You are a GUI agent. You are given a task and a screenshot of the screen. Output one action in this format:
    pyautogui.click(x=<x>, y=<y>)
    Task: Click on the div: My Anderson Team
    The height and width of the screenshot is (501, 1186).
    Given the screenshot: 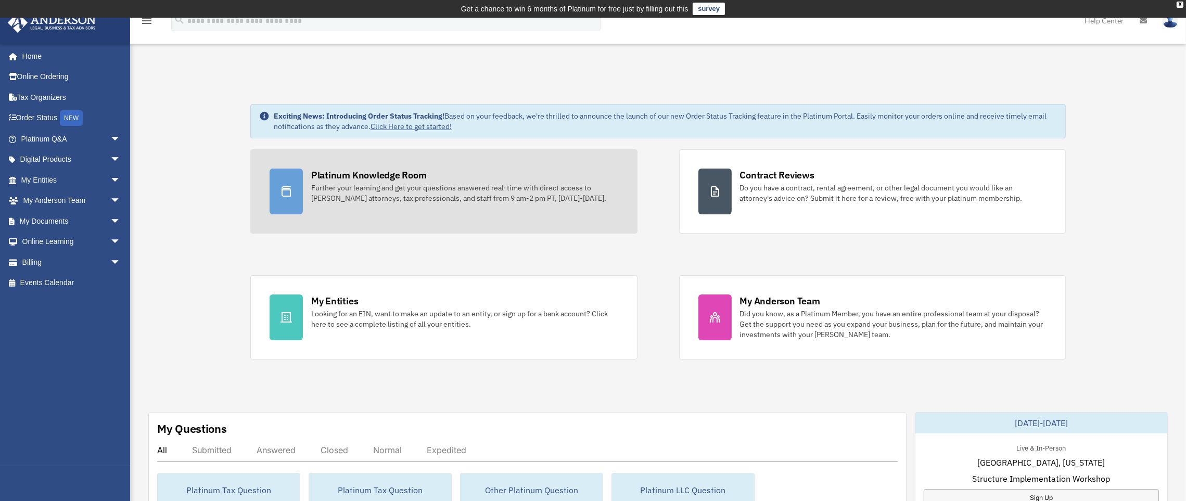 What is the action you would take?
    pyautogui.click(x=780, y=301)
    